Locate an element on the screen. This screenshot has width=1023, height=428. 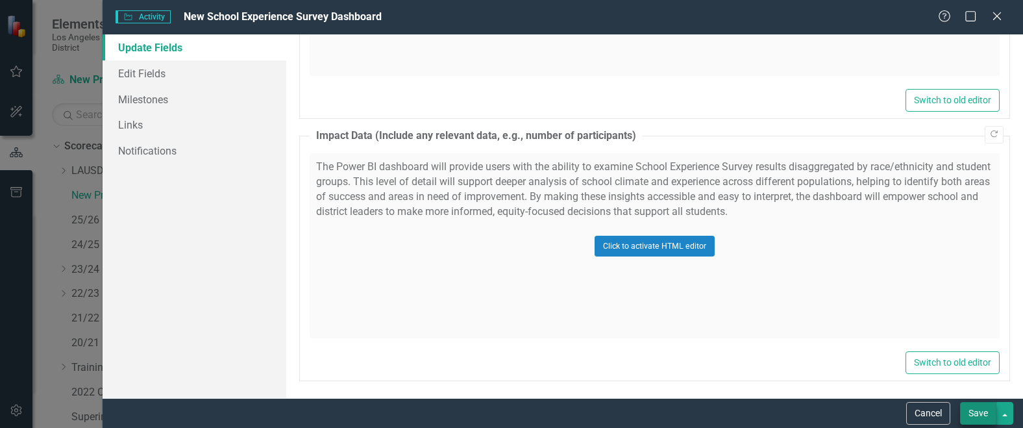
a: Milestones is located at coordinates (195, 99).